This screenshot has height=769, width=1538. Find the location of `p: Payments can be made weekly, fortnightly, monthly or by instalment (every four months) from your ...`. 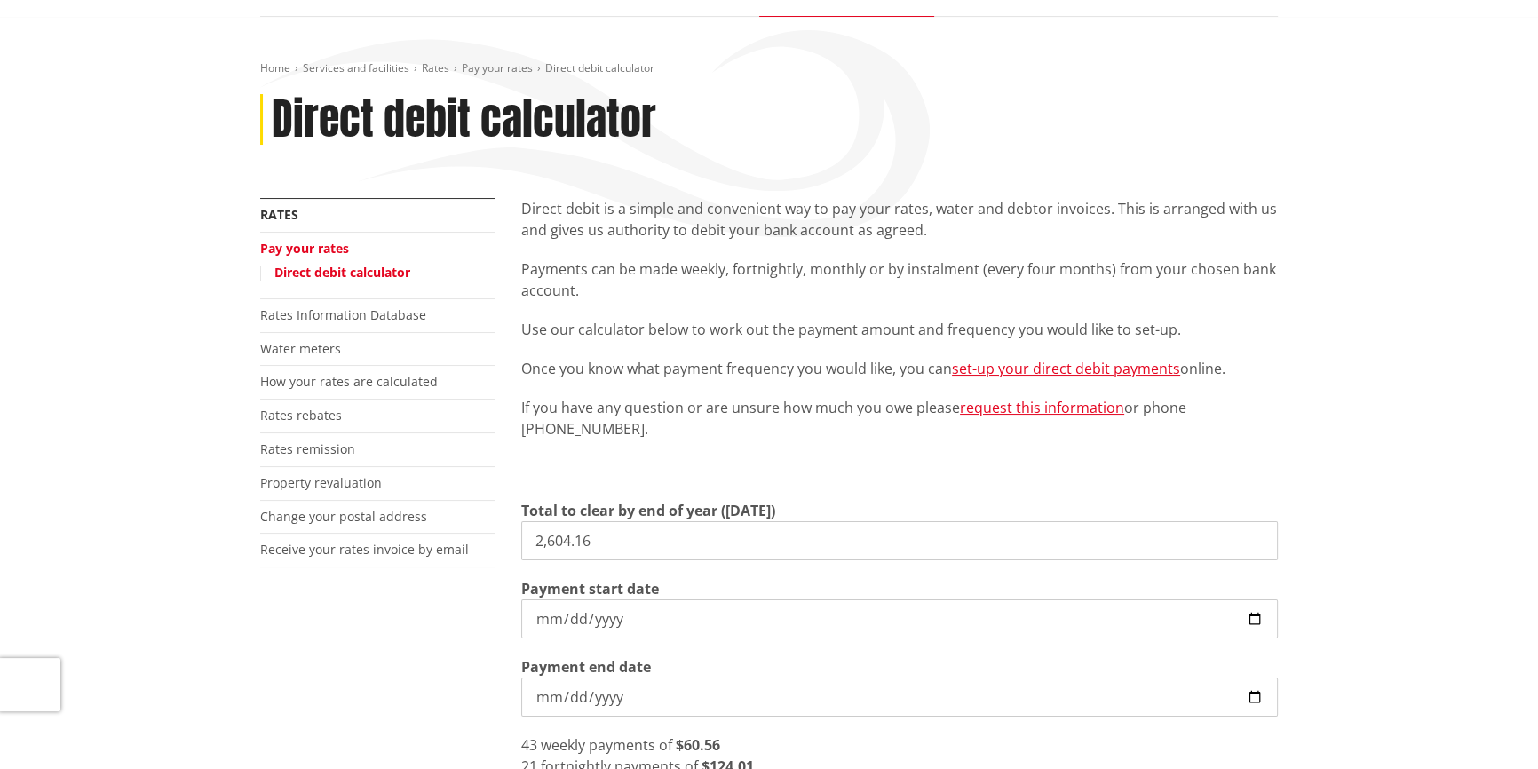

p: Payments can be made weekly, fortnightly, monthly or by instalment (every four months) from your ... is located at coordinates (900, 280).